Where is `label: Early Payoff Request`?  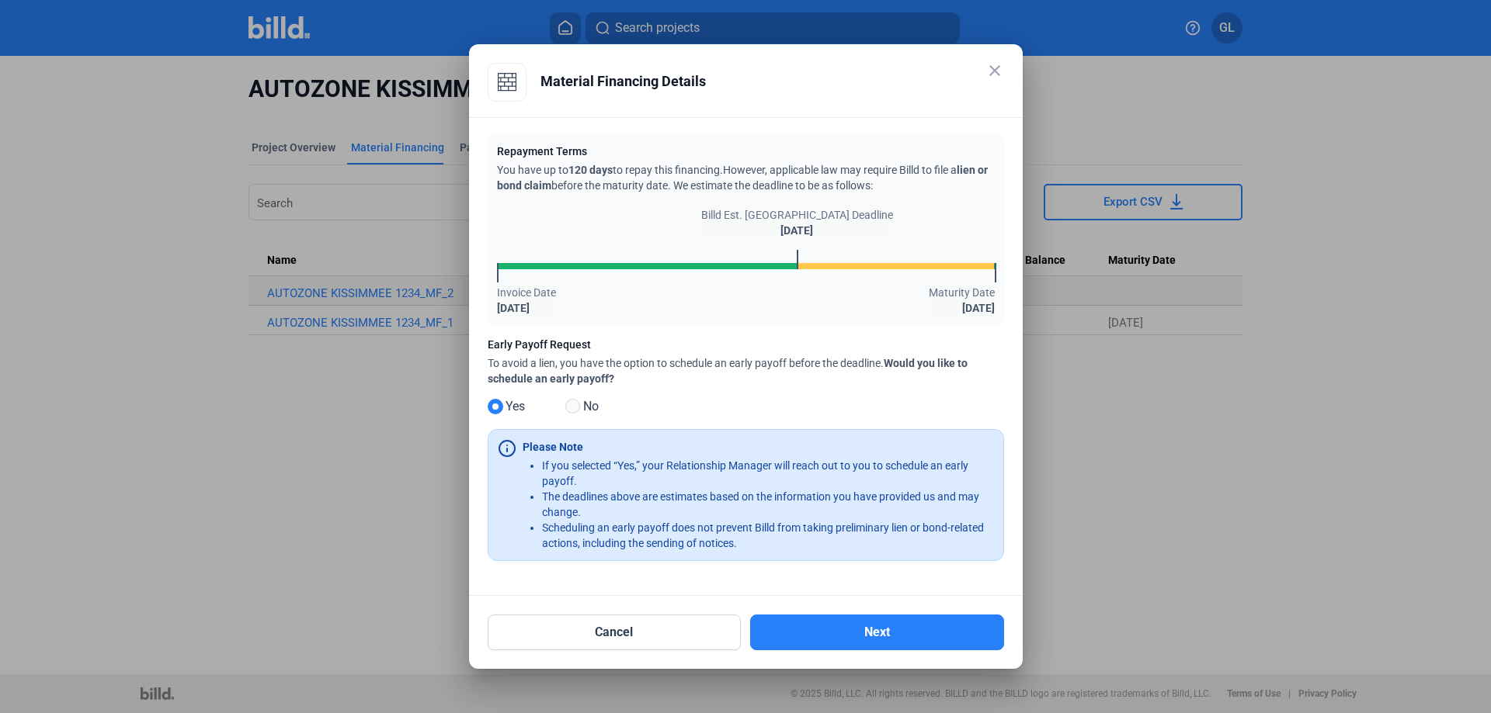 label: Early Payoff Request is located at coordinates (745, 346).